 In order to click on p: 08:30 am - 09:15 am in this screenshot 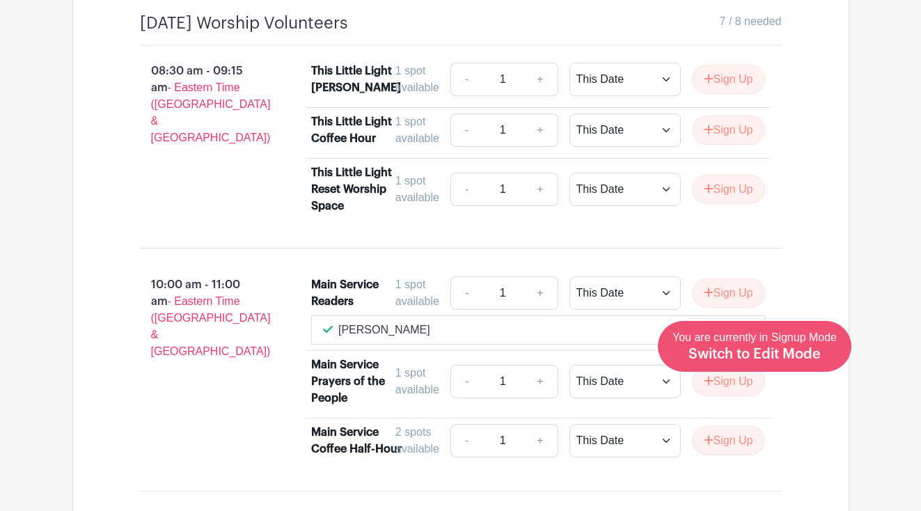, I will do `click(203, 104)`.